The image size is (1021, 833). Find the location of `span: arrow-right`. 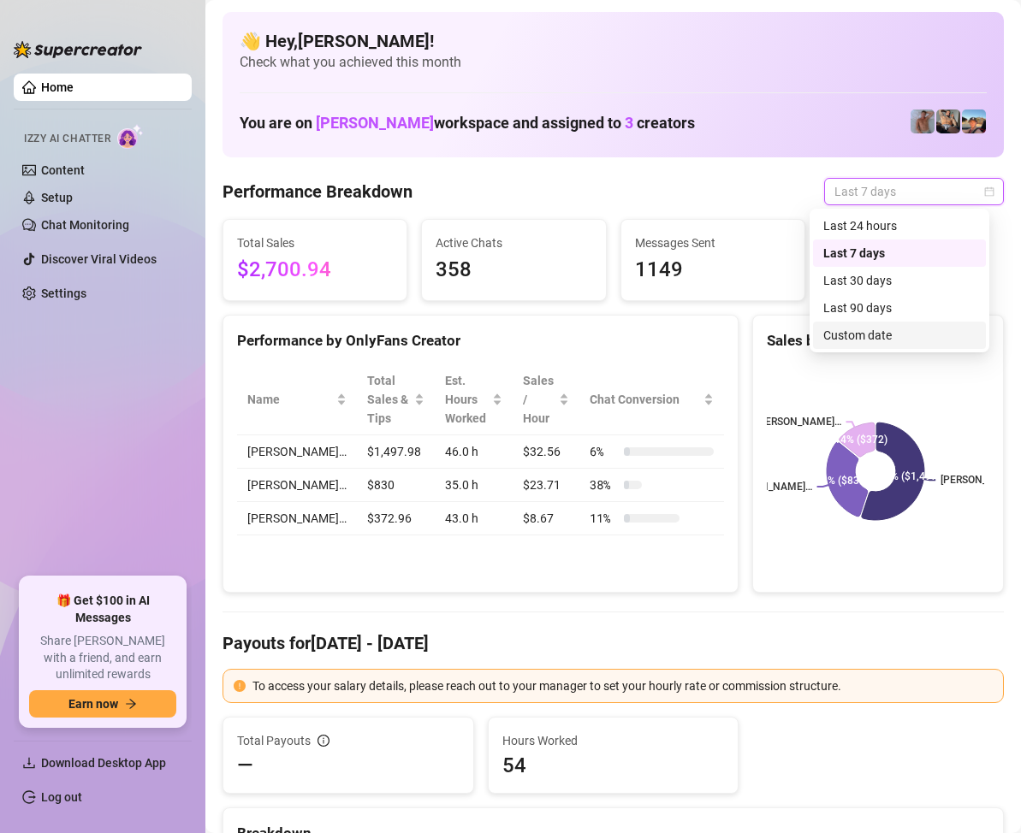

span: arrow-right is located at coordinates (131, 704).